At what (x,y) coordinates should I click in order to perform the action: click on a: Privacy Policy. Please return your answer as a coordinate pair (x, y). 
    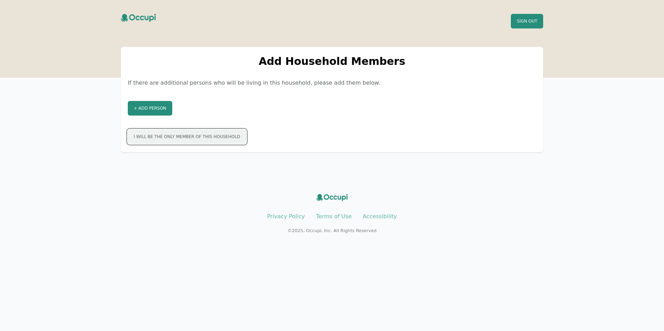
    Looking at the image, I should click on (286, 216).